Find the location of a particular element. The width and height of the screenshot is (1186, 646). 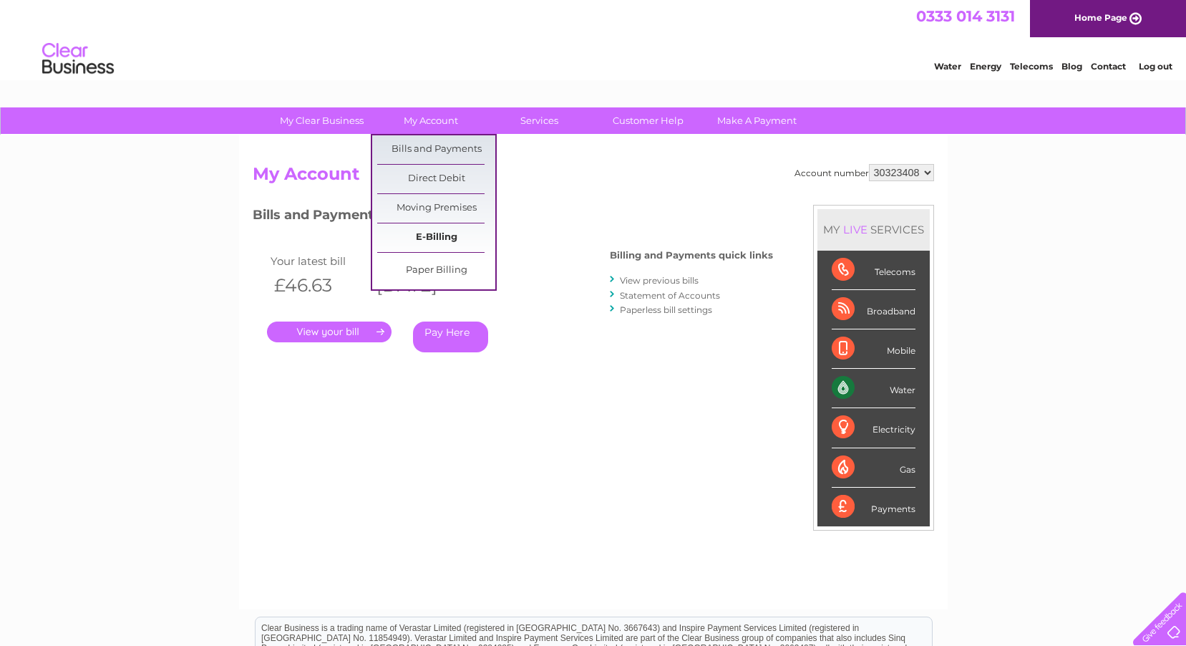

span: 0333 014 3131 is located at coordinates (966, 16).